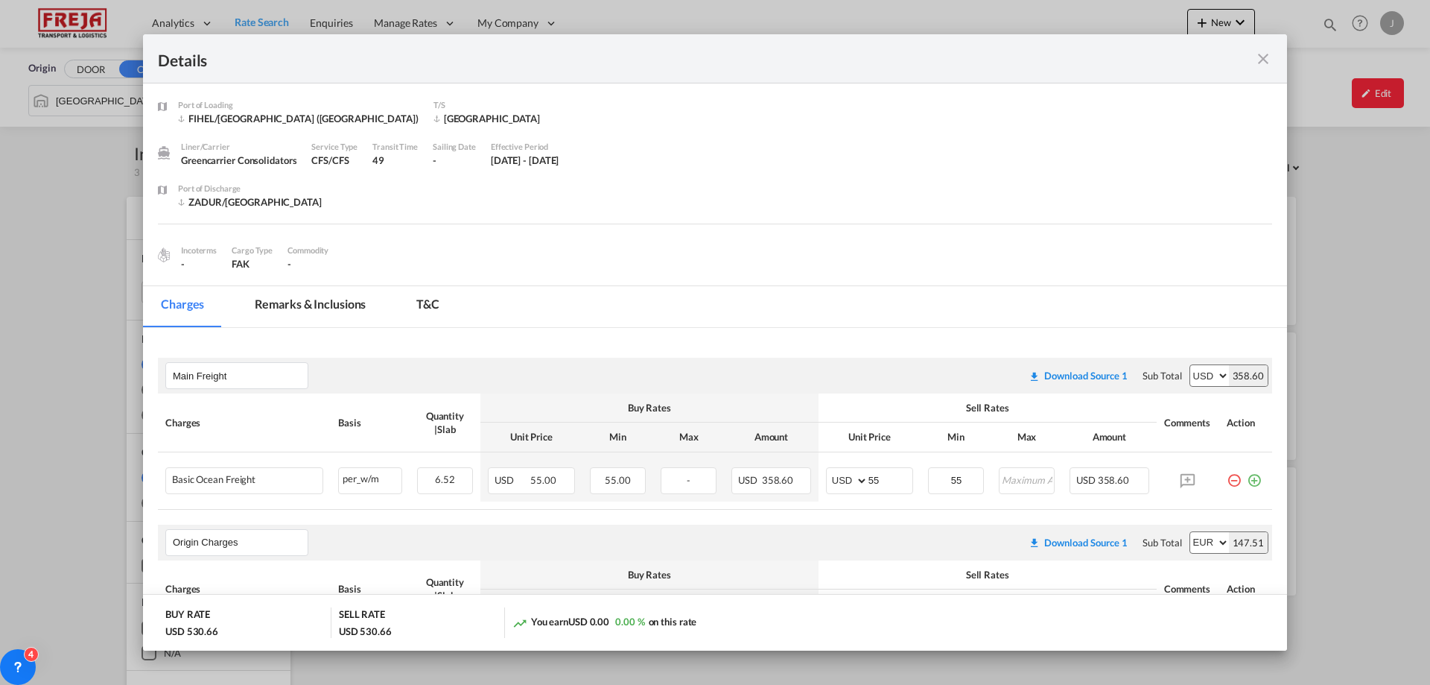 The width and height of the screenshot is (1430, 685). Describe the element at coordinates (199, 250) in the screenshot. I see `div: Incoterms` at that location.